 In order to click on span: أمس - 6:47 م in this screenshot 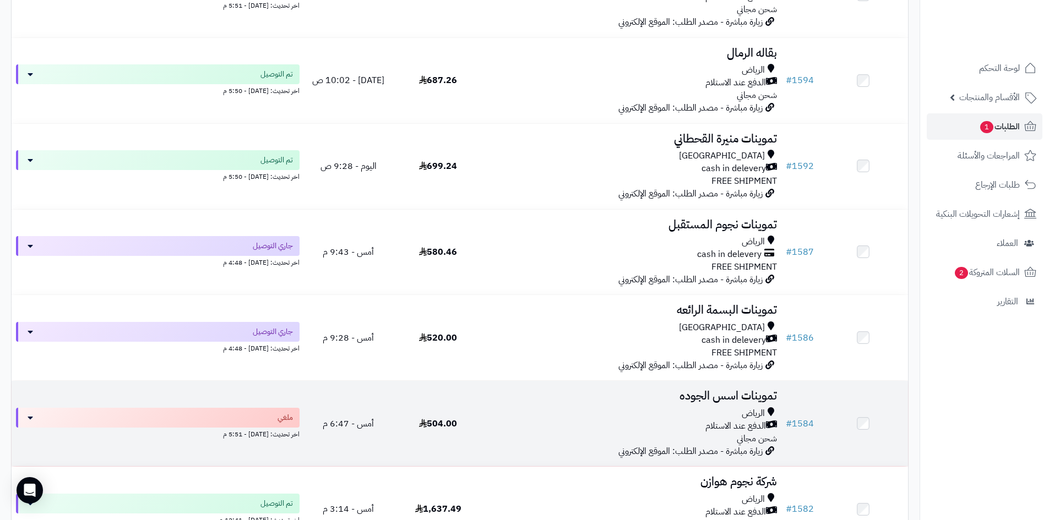, I will do `click(348, 424)`.